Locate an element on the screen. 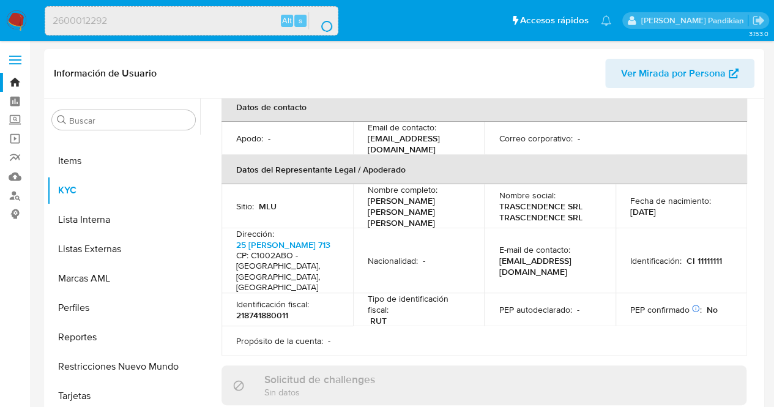 The image size is (774, 407). p: 218741880011 is located at coordinates (262, 315).